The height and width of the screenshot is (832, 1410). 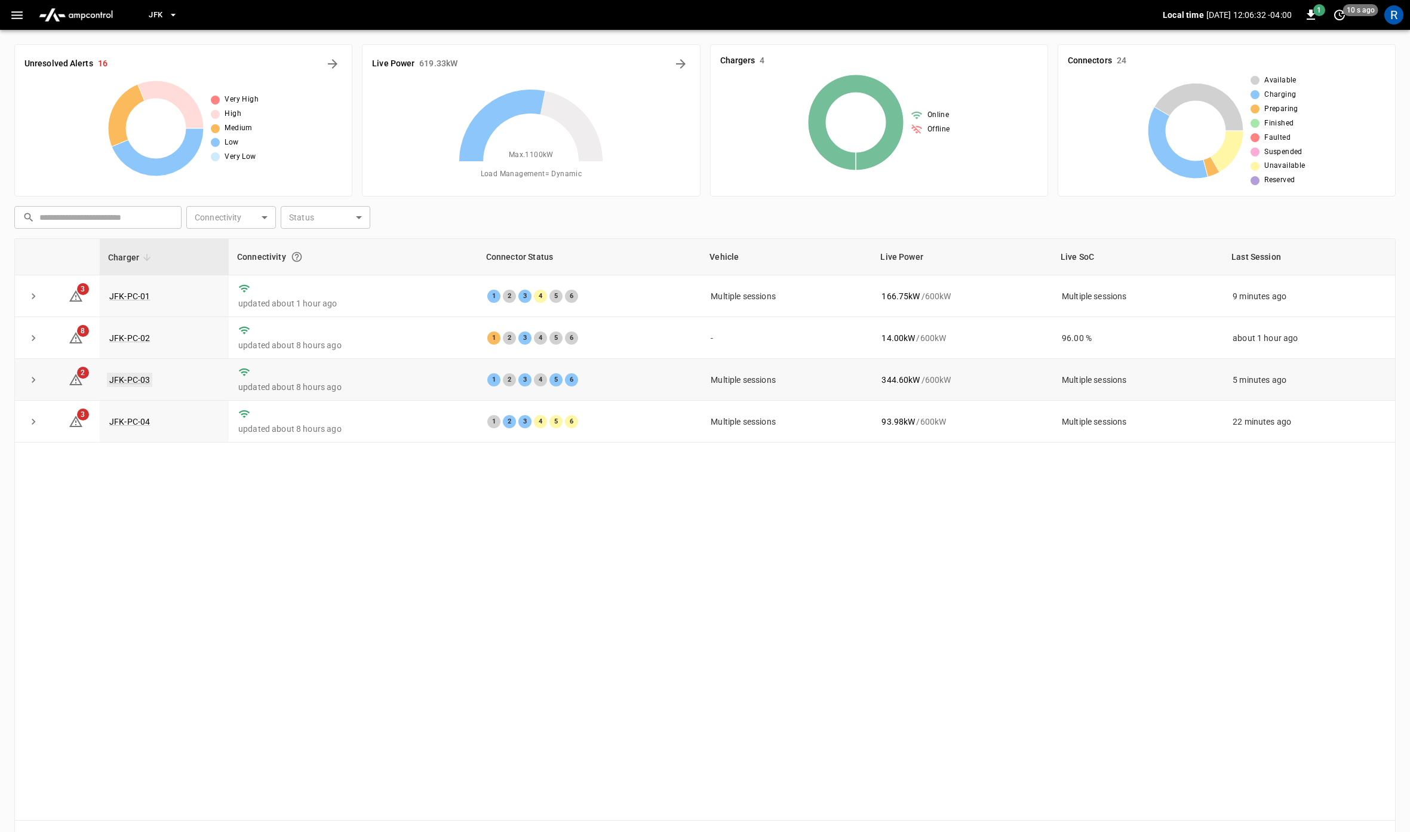 I want to click on a: JFK-PC-04, so click(x=130, y=421).